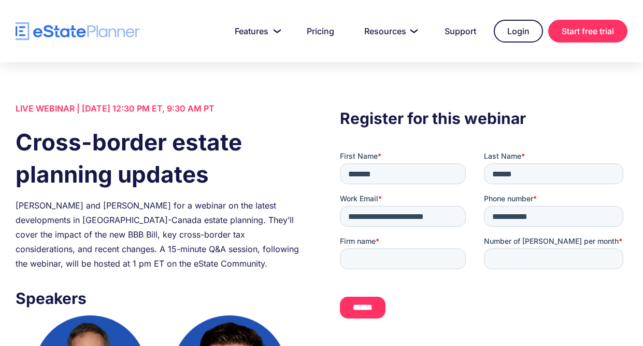  I want to click on span: Phone number, so click(168, 47).